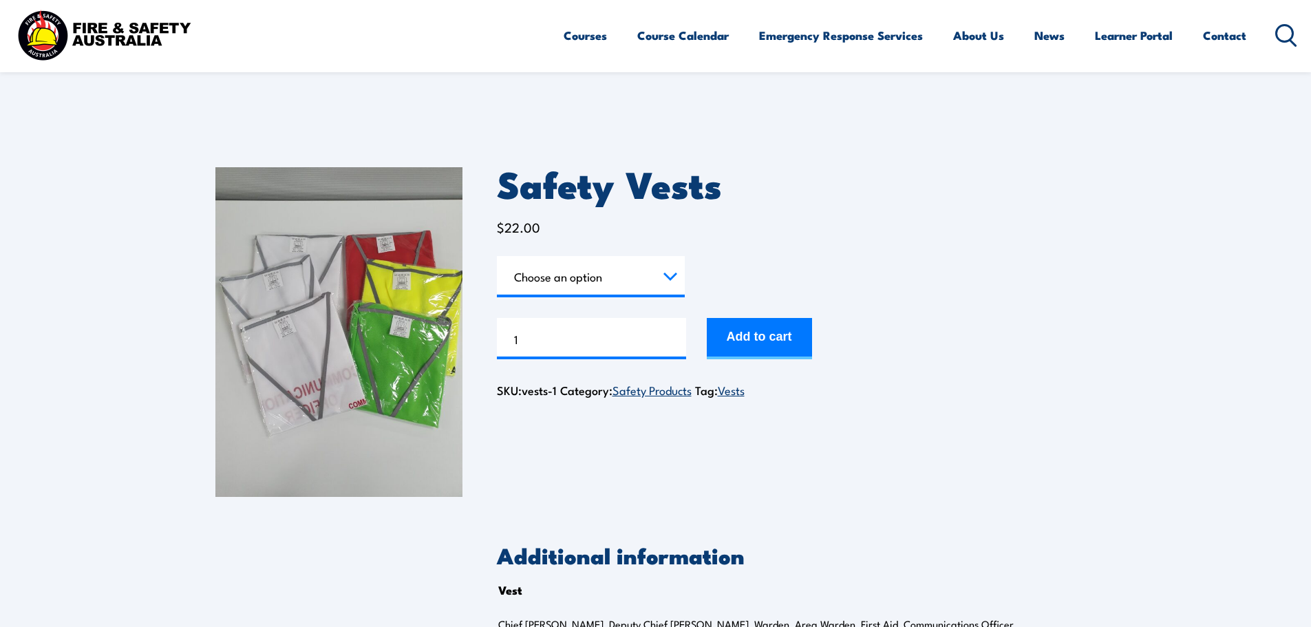 The image size is (1311, 627). I want to click on th: Vest, so click(510, 590).